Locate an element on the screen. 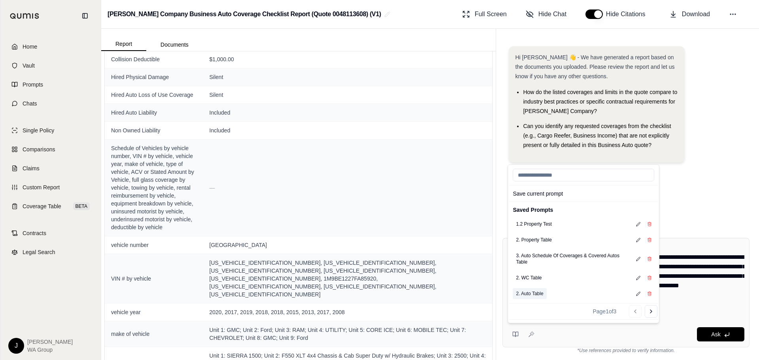  a: Coverage TableBETA is located at coordinates (51, 206).